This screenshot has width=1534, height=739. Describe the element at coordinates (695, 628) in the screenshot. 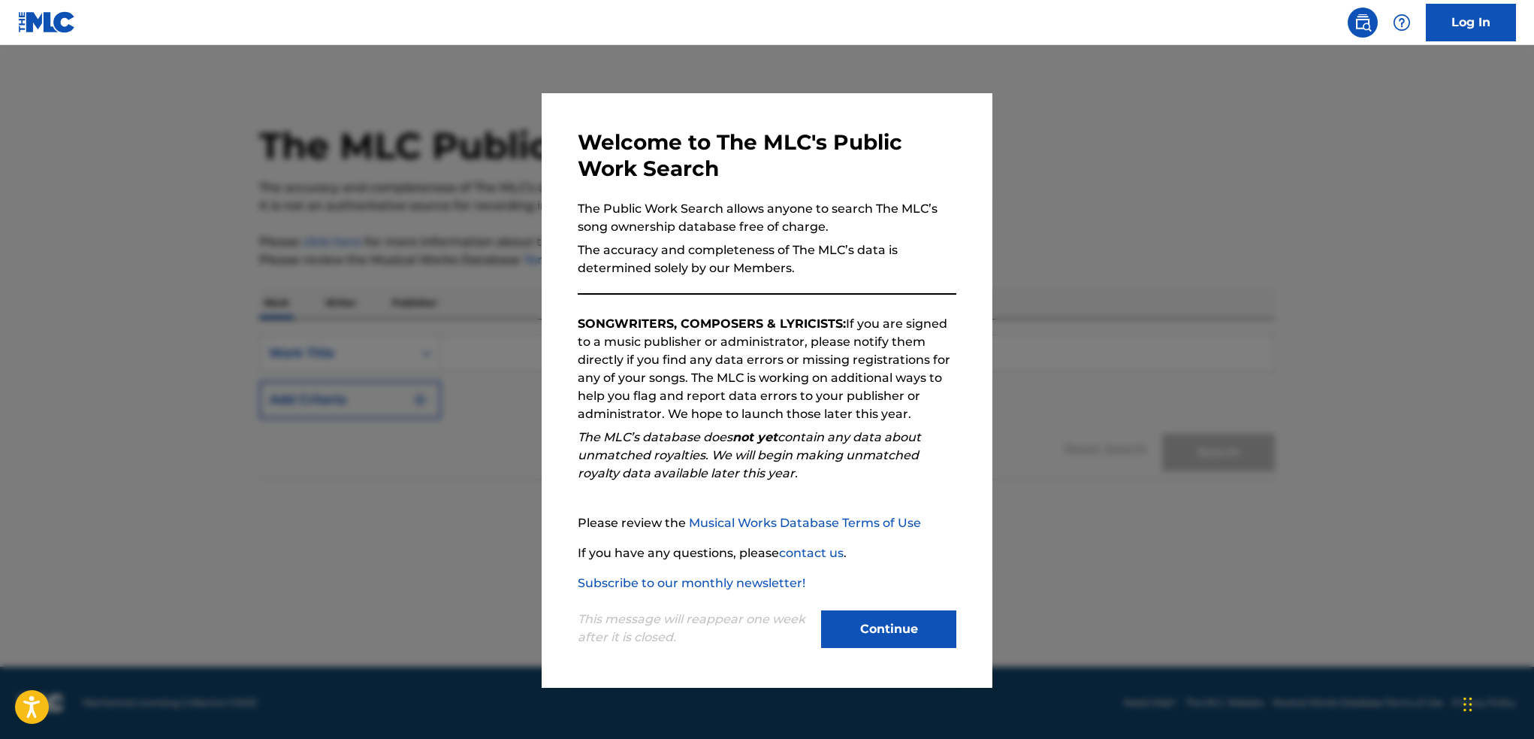

I see `p: This message will reappear one week after it is closed.` at that location.